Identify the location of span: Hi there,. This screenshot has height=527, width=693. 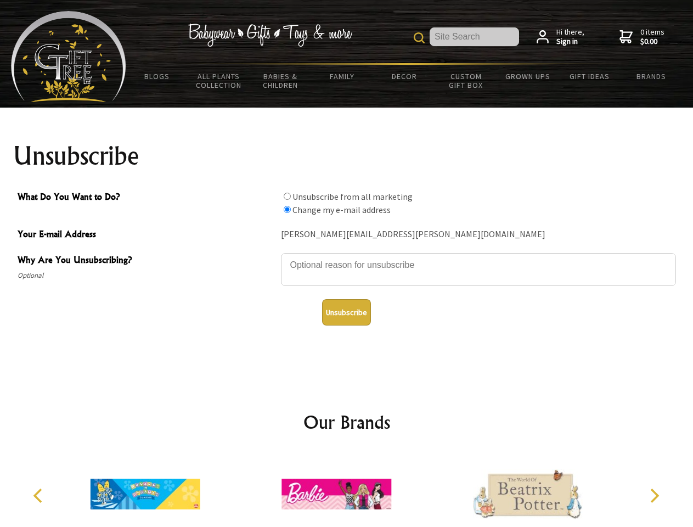
(570, 37).